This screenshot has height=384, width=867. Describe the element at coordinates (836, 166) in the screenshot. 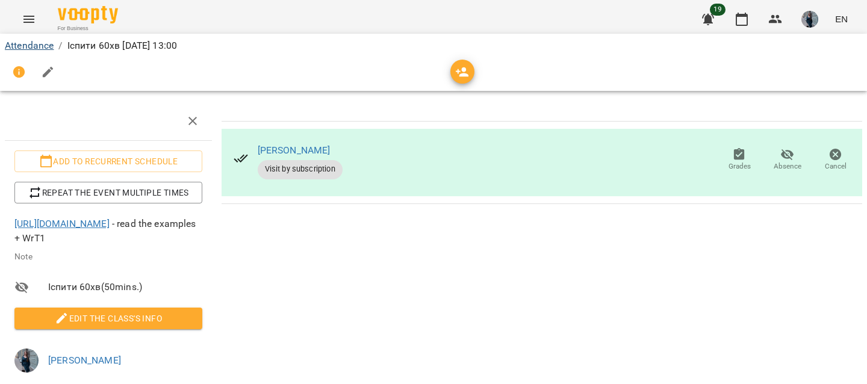

I see `span: Cancel` at that location.